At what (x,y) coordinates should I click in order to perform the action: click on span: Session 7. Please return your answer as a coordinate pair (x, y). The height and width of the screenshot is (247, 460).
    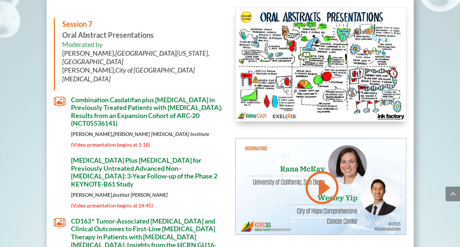
    Looking at the image, I should click on (77, 24).